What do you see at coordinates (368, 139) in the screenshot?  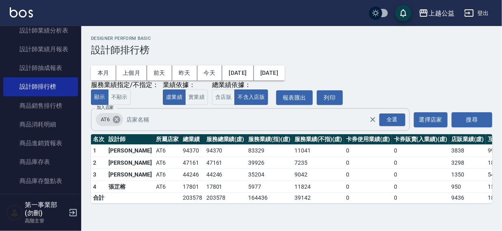 I see `th: 卡券使用業績(虛)` at bounding box center [368, 139].